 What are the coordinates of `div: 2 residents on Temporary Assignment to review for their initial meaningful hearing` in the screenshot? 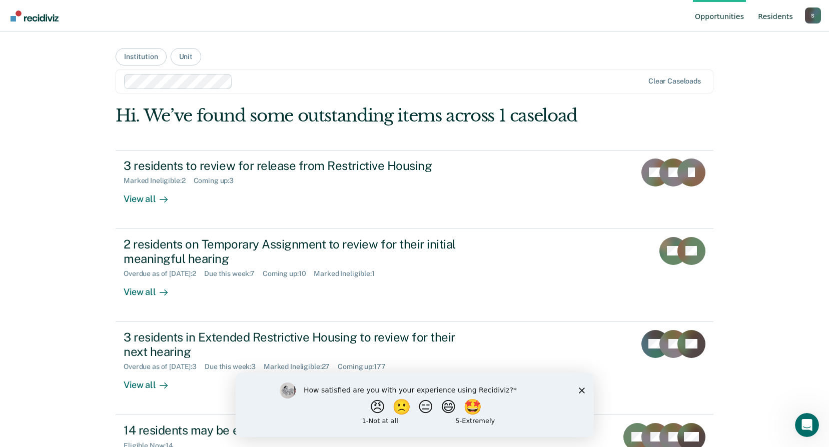 It's located at (299, 252).